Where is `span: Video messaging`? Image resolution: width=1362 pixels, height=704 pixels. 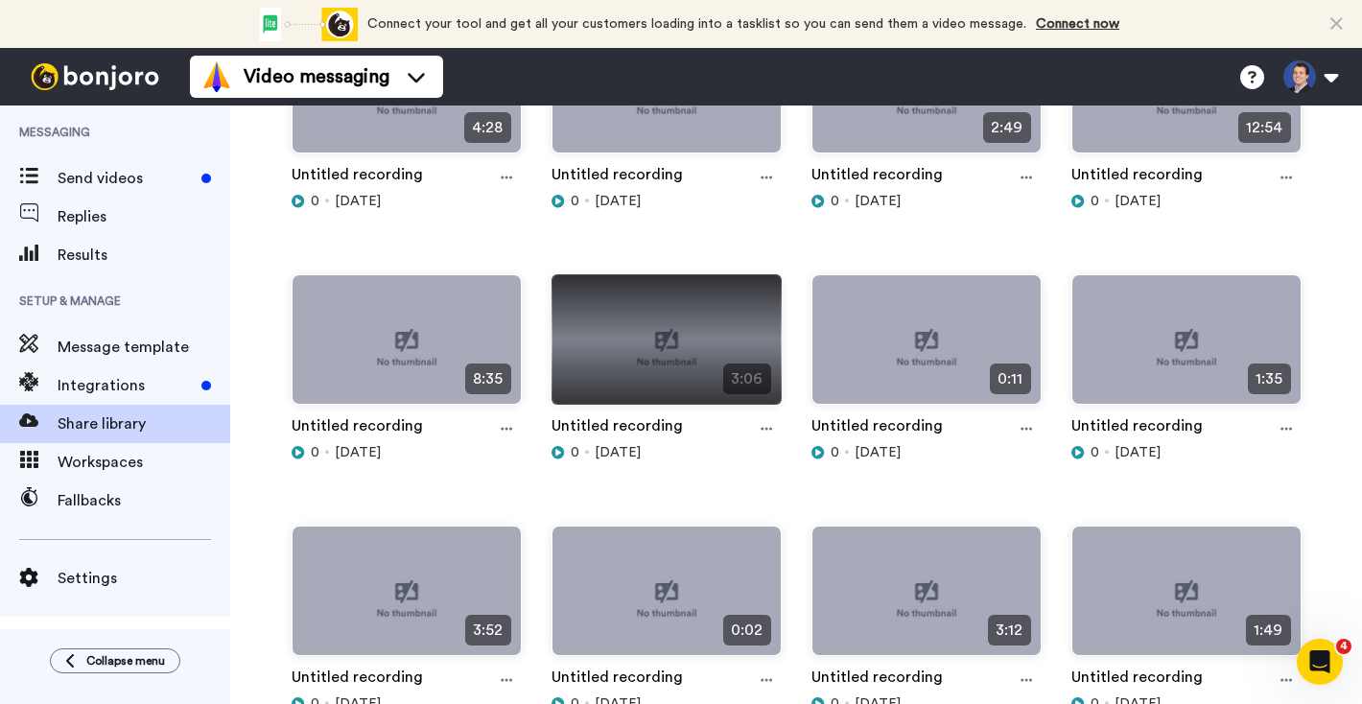 span: Video messaging is located at coordinates (317, 77).